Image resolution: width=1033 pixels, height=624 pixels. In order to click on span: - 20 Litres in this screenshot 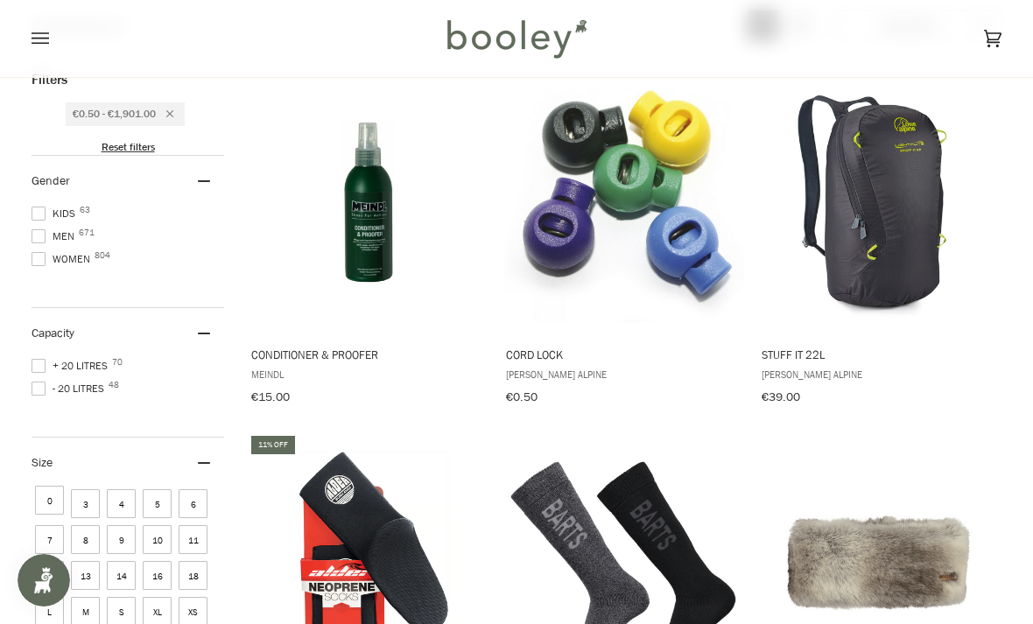, I will do `click(70, 389)`.